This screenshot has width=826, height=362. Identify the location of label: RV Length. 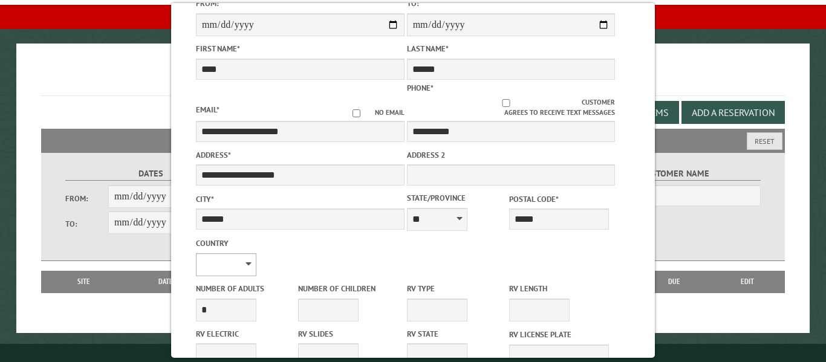
(559, 288).